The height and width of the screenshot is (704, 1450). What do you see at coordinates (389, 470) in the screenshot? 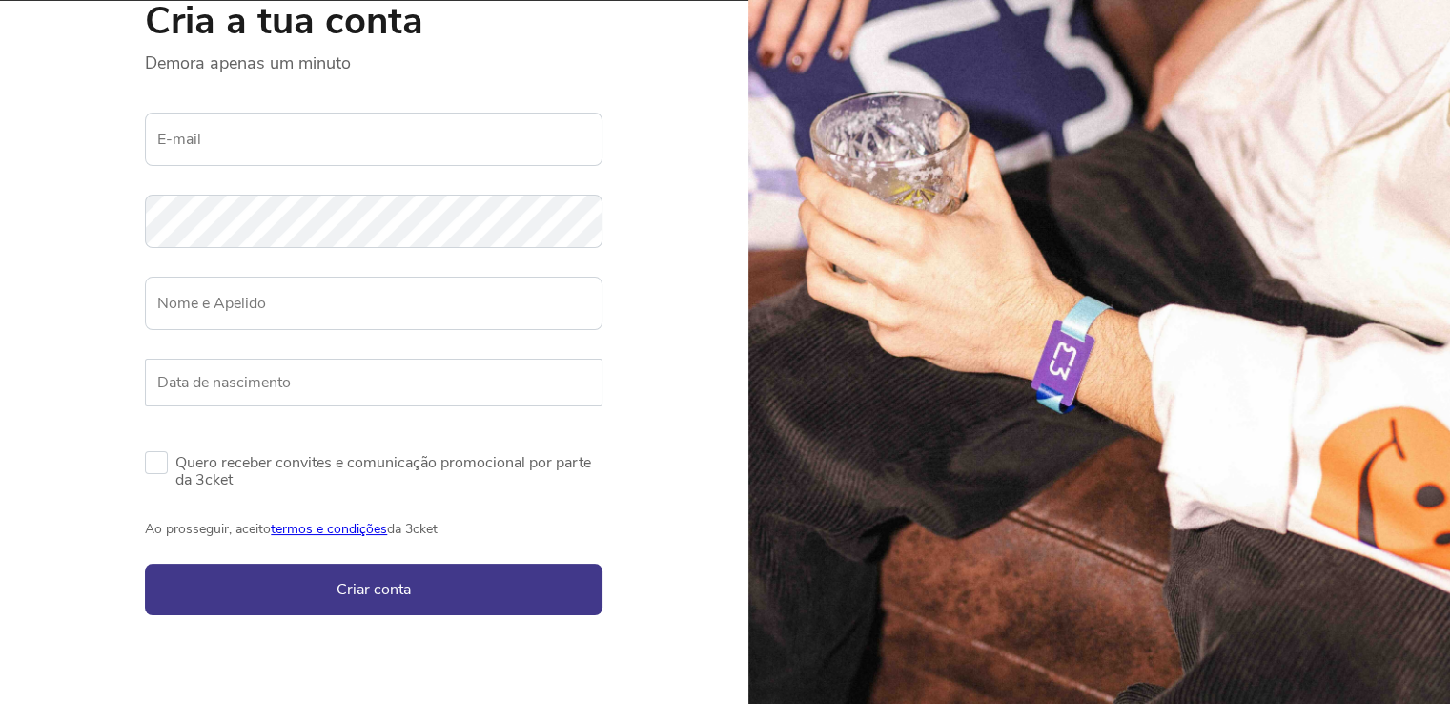
I see `span: Quero receber convites e comunicação promocional por parte da 3cket` at bounding box center [389, 470].